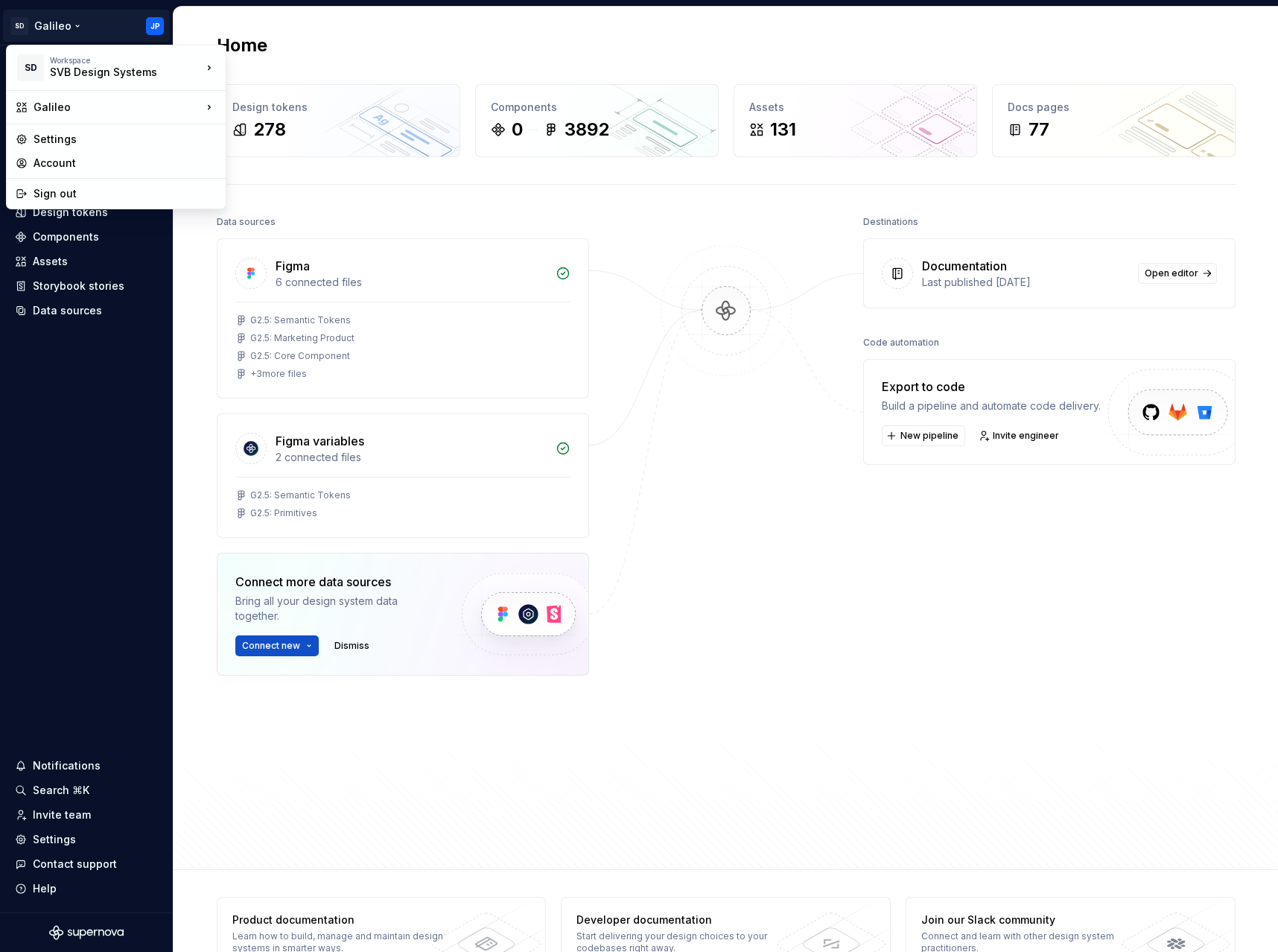 The height and width of the screenshot is (952, 1278). I want to click on div: Workspace, so click(126, 61).